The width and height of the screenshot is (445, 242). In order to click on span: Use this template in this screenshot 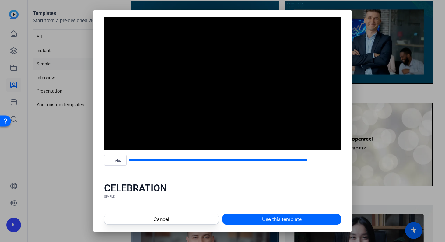, I will do `click(282, 219)`.